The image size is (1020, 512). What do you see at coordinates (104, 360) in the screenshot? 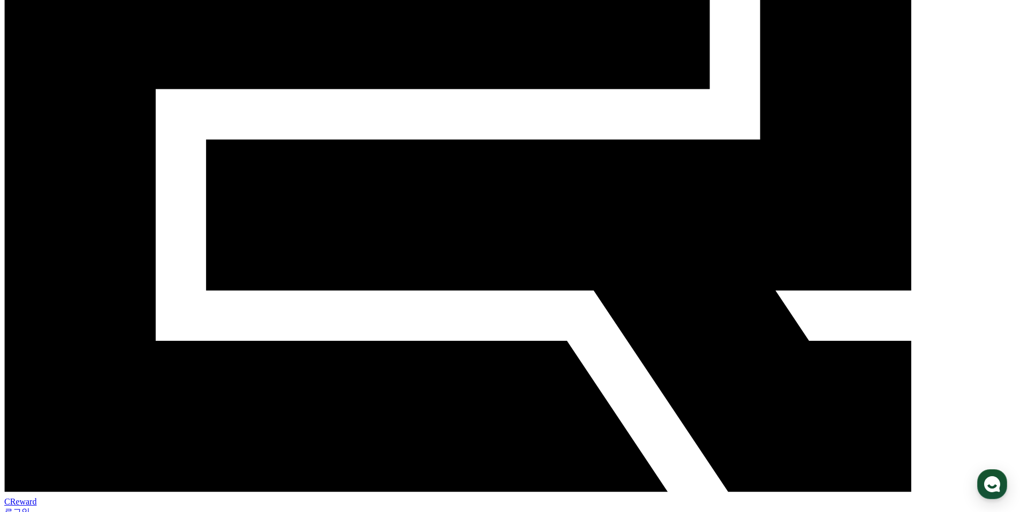
I see `span: 대화` at bounding box center [104, 360].